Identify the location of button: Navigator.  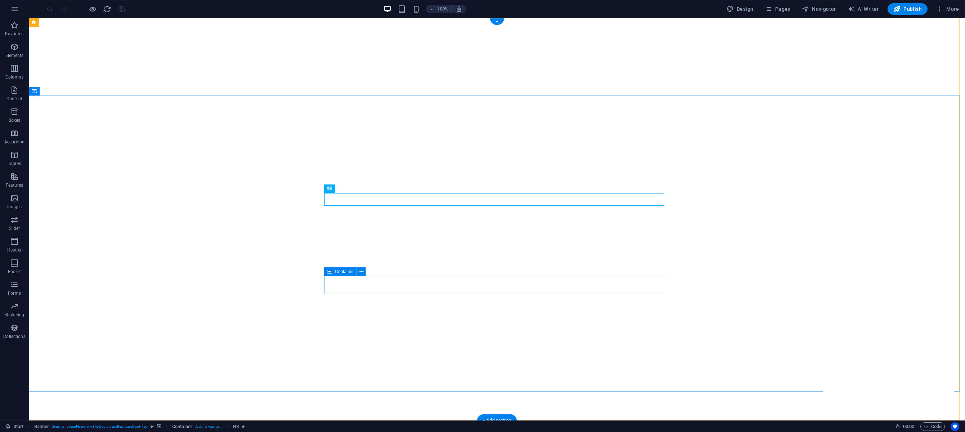
(818, 9).